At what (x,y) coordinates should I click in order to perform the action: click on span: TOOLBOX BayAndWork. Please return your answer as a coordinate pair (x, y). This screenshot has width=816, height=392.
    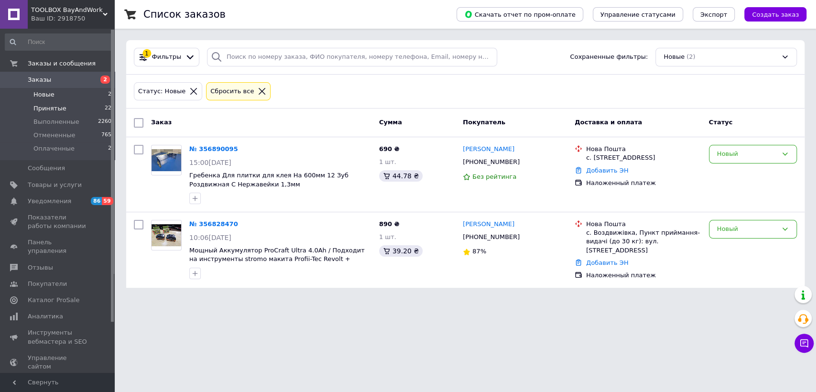
    Looking at the image, I should click on (67, 10).